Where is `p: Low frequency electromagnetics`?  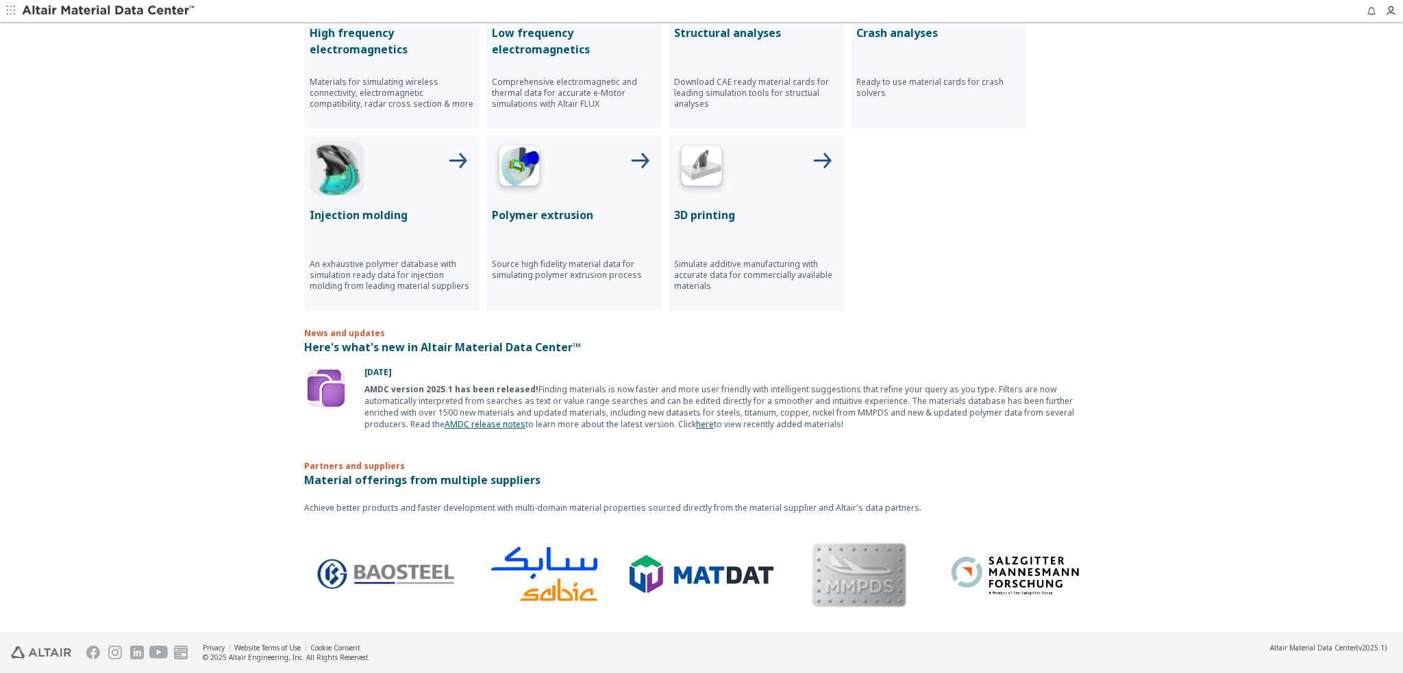 p: Low frequency electromagnetics is located at coordinates (574, 41).